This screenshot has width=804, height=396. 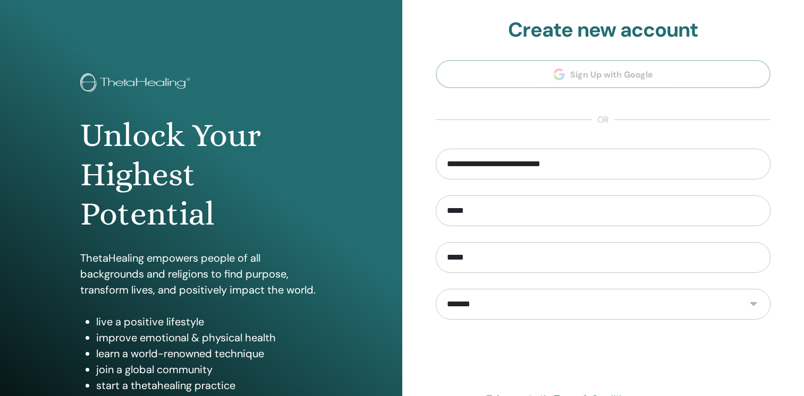 I want to click on h2: Create new account, so click(x=603, y=30).